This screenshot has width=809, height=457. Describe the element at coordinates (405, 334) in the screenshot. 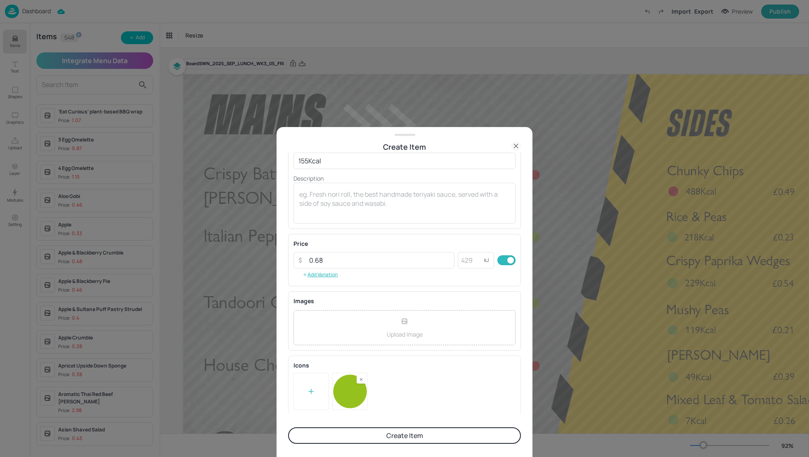

I see `p: Upload Image` at that location.